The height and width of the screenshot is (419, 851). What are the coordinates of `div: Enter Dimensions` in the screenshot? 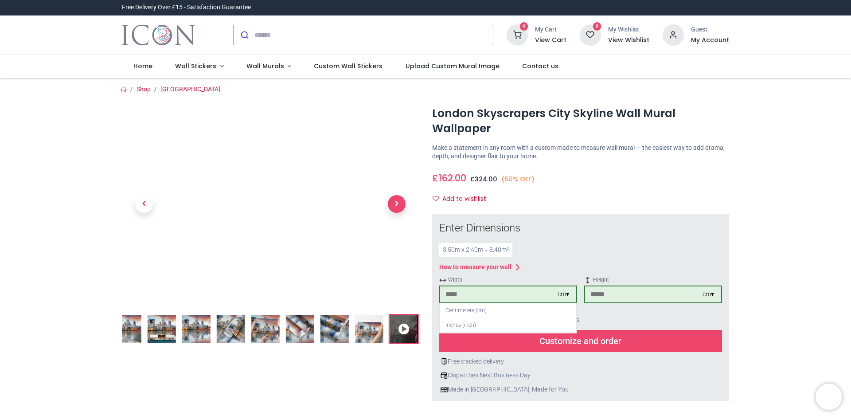 It's located at (581, 228).